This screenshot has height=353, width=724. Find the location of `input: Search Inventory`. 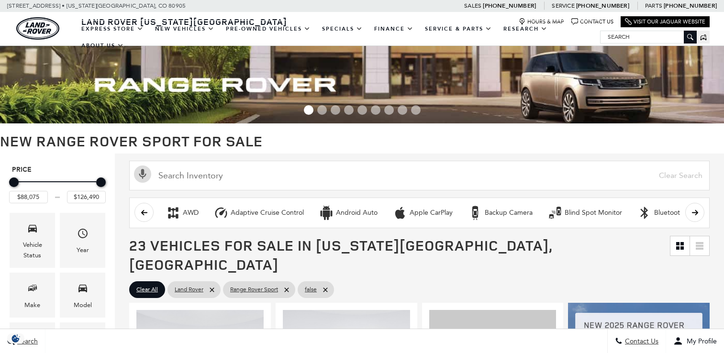

input: Search Inventory is located at coordinates (419, 176).